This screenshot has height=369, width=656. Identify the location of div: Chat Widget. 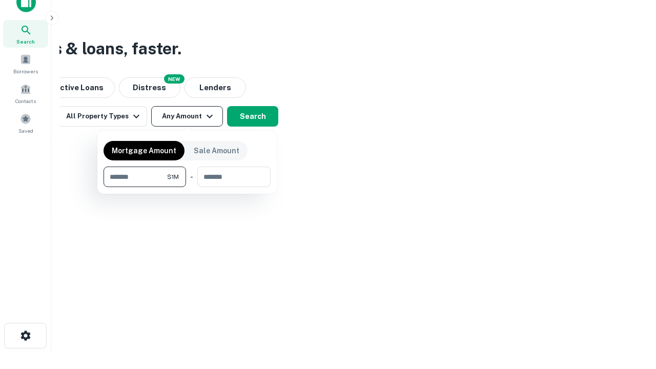
(630, 311).